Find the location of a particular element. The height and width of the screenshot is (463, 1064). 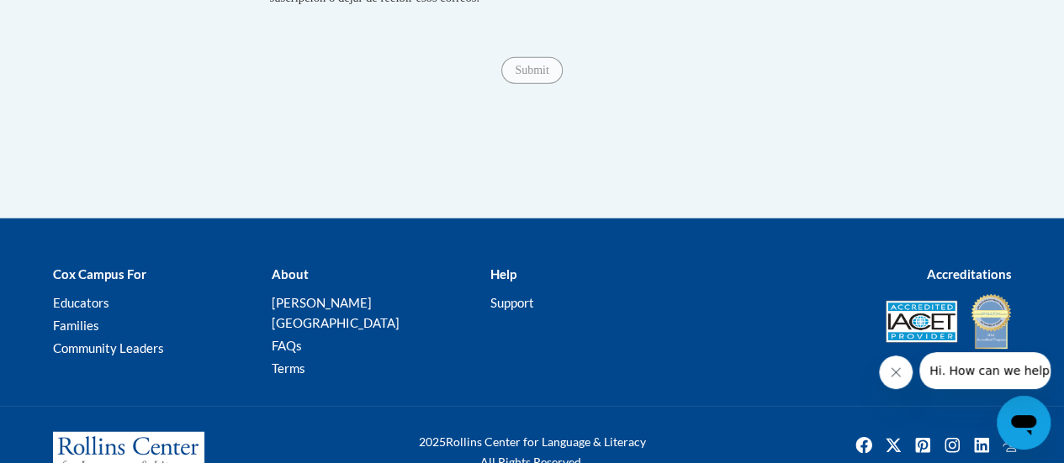

a: Instagram is located at coordinates (952, 446).